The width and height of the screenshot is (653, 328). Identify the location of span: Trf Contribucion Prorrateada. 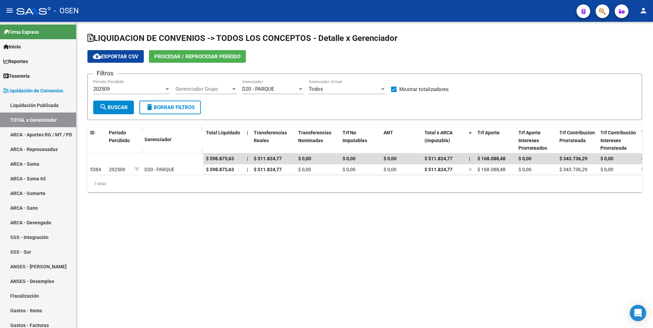
(577, 137).